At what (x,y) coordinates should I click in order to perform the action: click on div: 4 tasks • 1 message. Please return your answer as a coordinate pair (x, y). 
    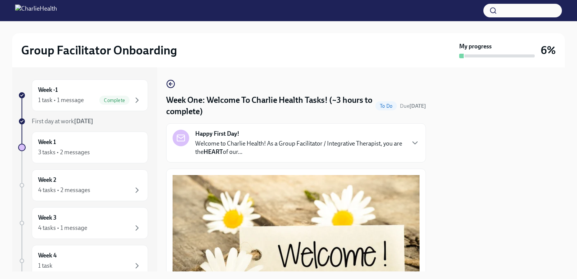
    Looking at the image, I should click on (63, 228).